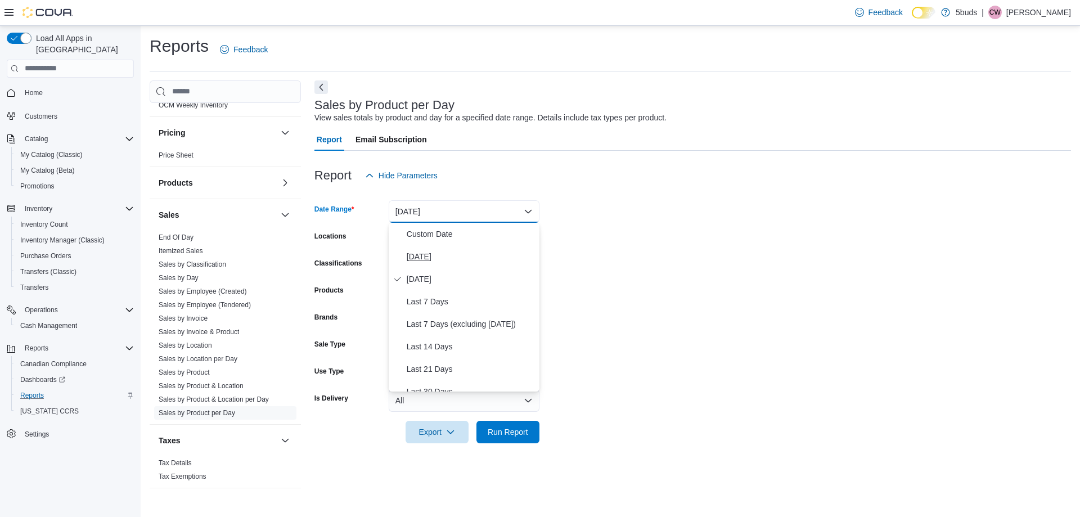  Describe the element at coordinates (334, 209) in the screenshot. I see `label: Date Range` at that location.